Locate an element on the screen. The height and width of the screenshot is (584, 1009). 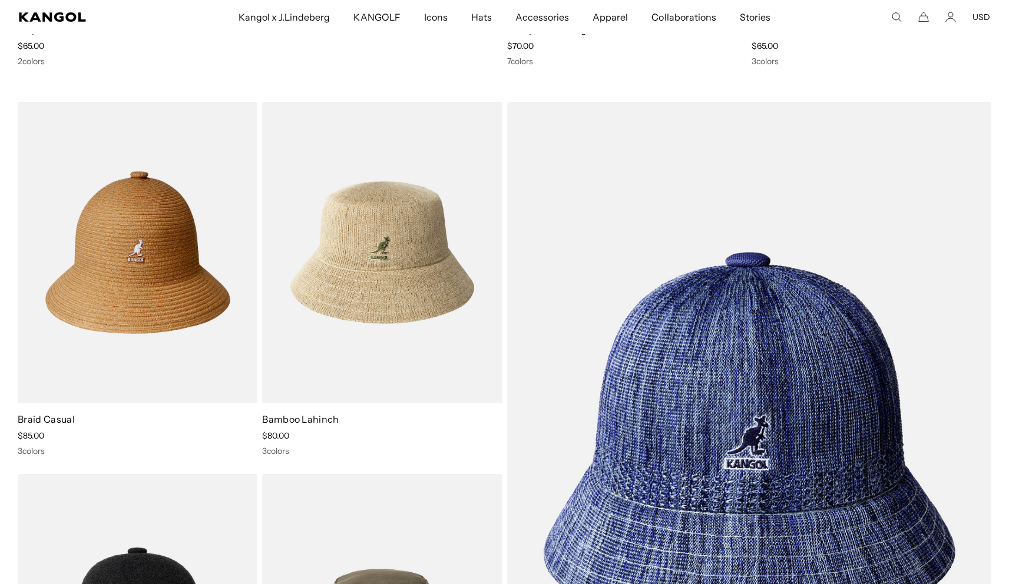
span: $80.00 is located at coordinates (276, 436).